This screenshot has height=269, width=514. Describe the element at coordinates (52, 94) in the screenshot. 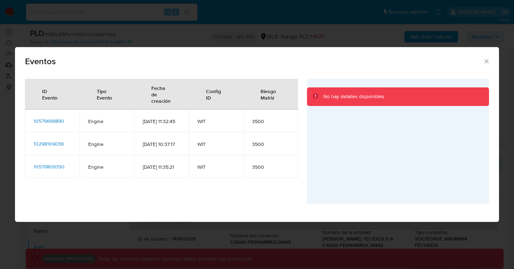

I see `div: ID Evento` at that location.